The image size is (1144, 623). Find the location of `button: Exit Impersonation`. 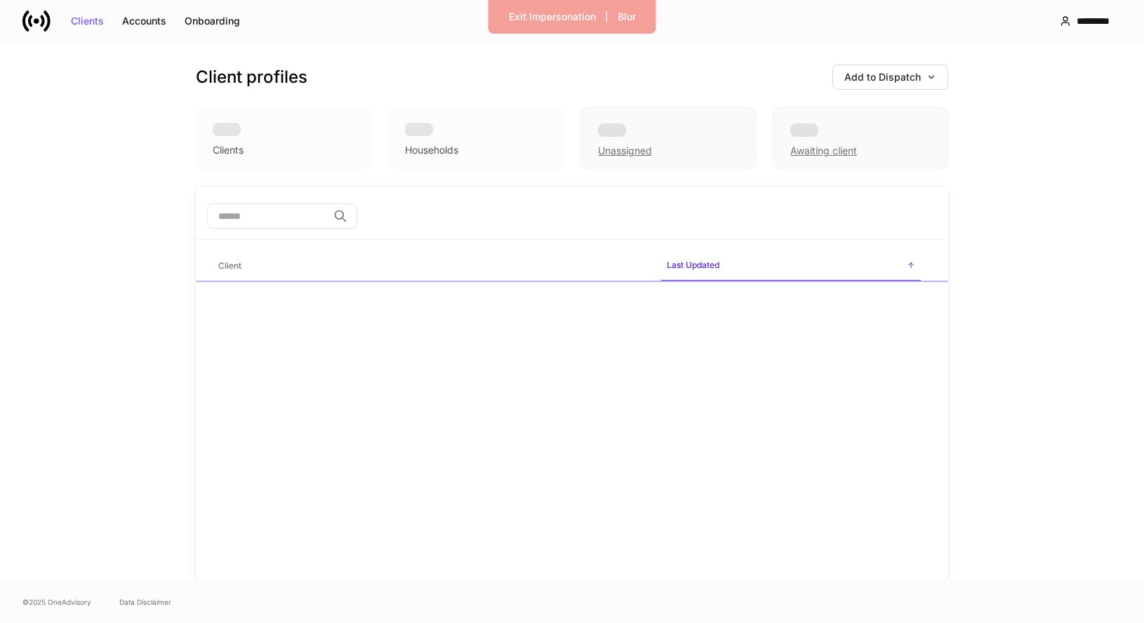

button: Exit Impersonation is located at coordinates (552, 17).